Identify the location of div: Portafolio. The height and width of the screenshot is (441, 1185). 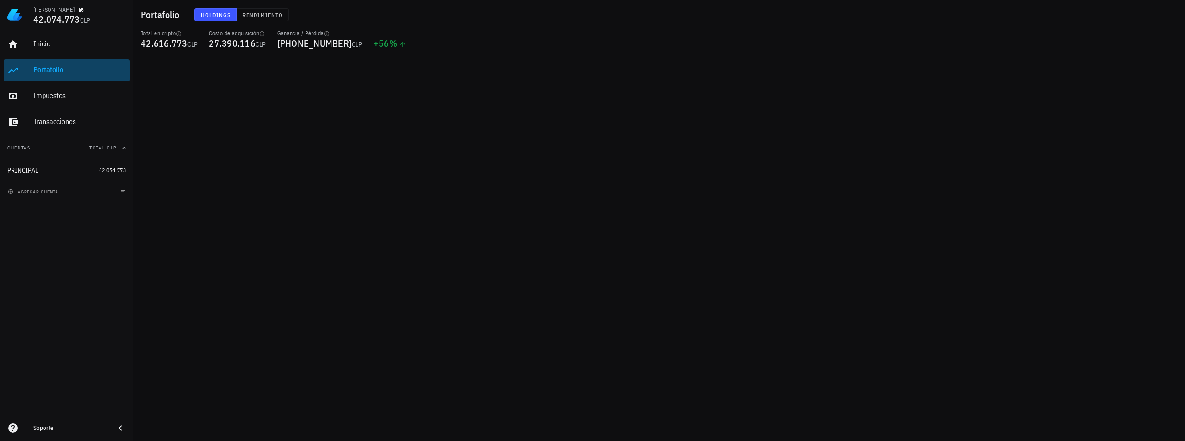
(80, 69).